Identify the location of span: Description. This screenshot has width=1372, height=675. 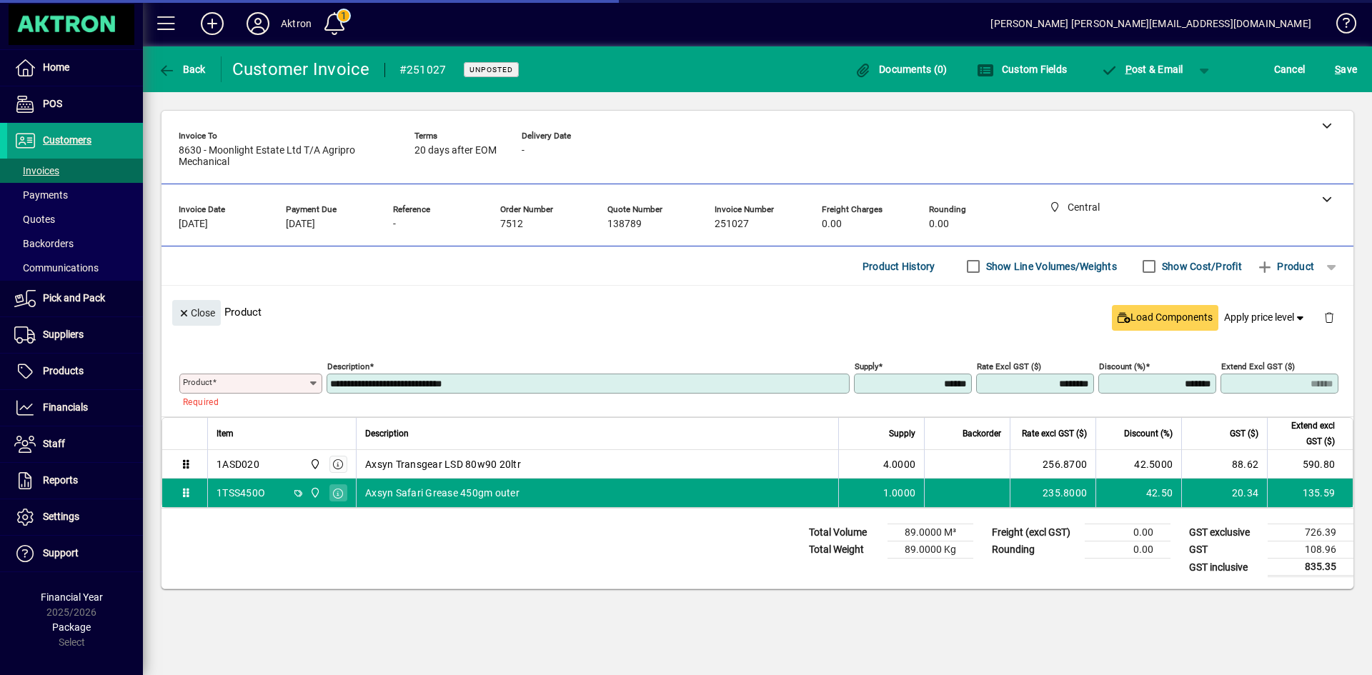
(387, 434).